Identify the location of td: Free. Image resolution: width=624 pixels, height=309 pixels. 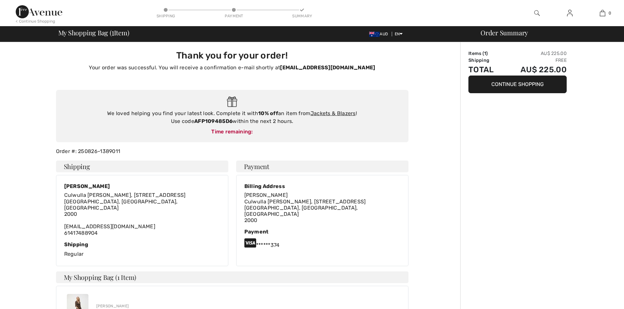
(535, 60).